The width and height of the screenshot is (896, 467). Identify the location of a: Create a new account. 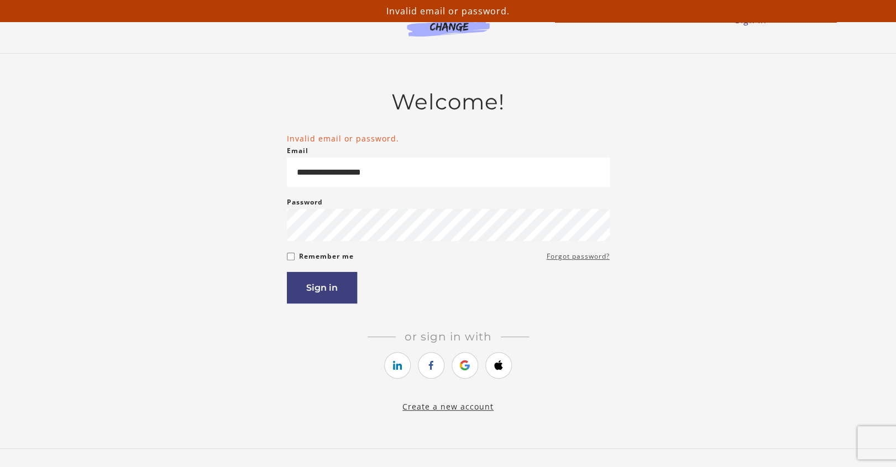
(448, 406).